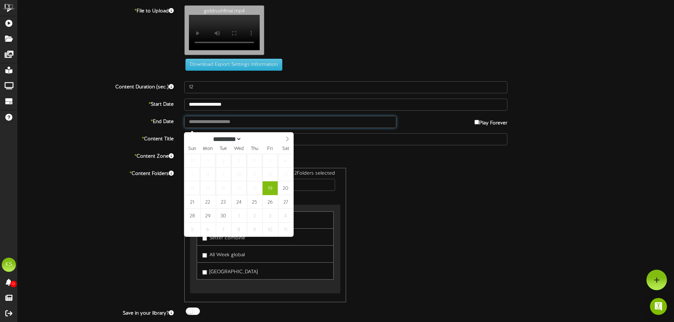  Describe the element at coordinates (208, 230) in the screenshot. I see `span: October 6, 2025` at that location.